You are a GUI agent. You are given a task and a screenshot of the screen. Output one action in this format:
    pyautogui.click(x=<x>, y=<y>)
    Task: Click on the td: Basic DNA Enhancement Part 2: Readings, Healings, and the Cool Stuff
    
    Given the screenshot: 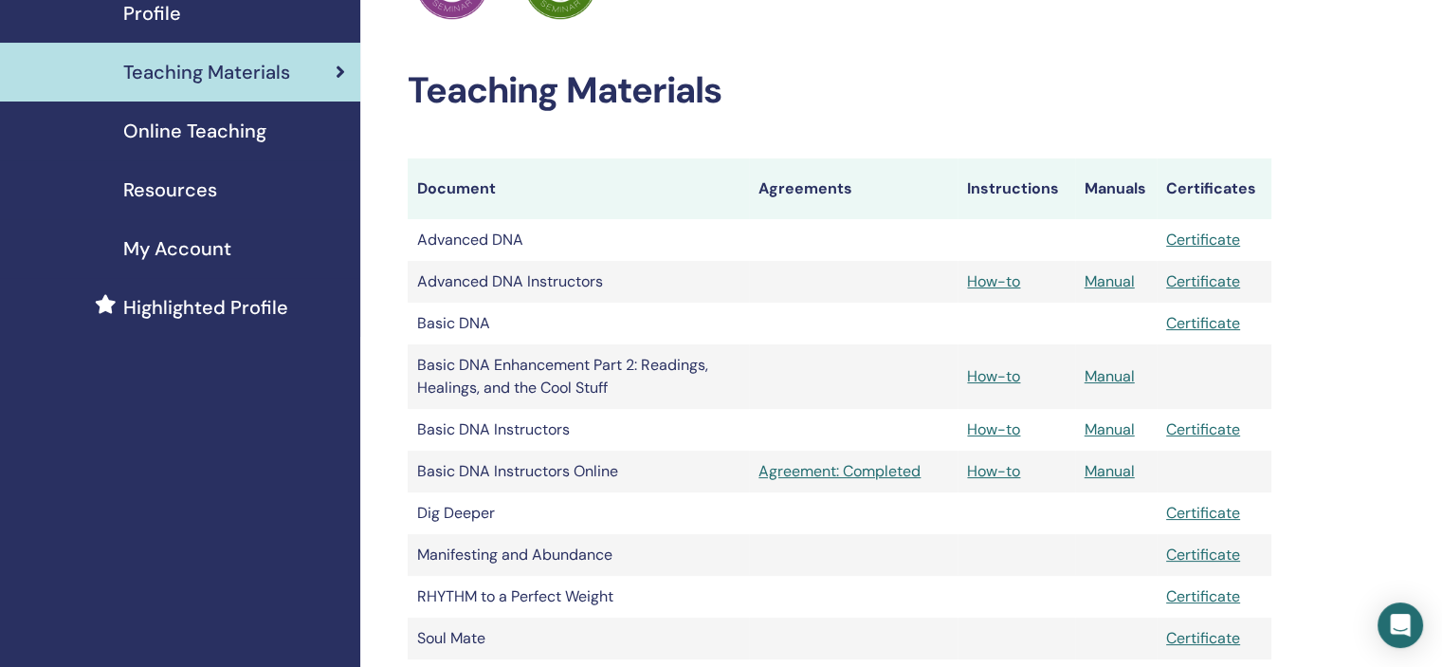 What is the action you would take?
    pyautogui.click(x=578, y=376)
    